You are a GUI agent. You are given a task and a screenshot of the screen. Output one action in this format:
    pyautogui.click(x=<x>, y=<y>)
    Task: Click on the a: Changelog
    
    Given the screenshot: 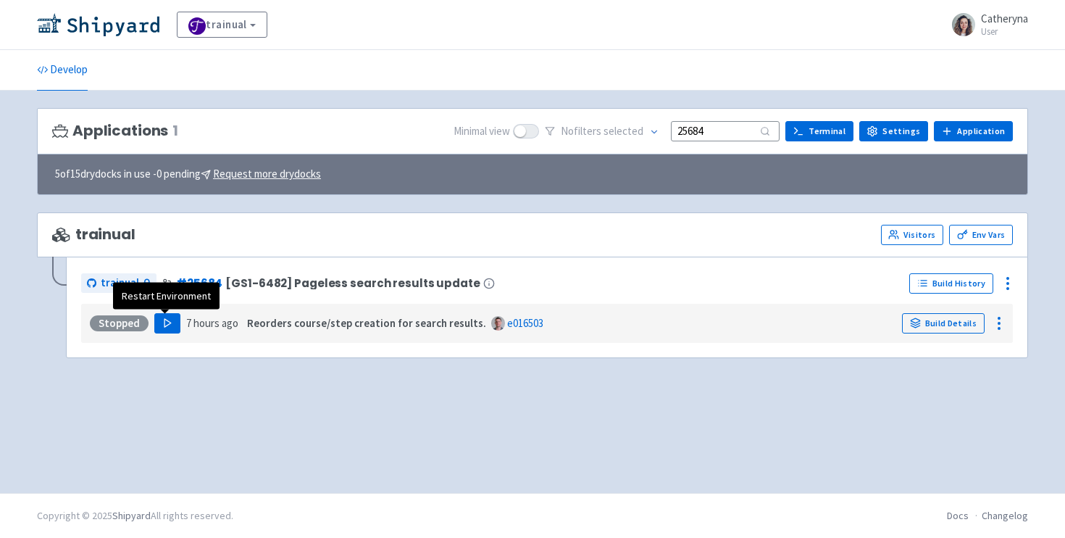 What is the action you would take?
    pyautogui.click(x=1005, y=515)
    